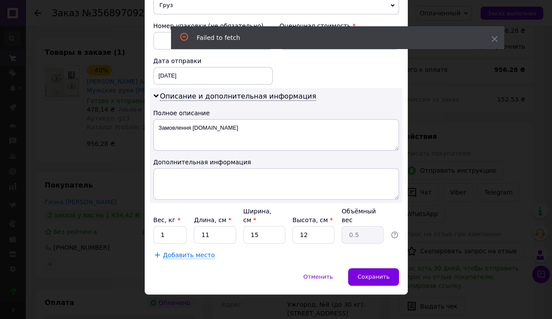  I want to click on span: Сохранить, so click(373, 277).